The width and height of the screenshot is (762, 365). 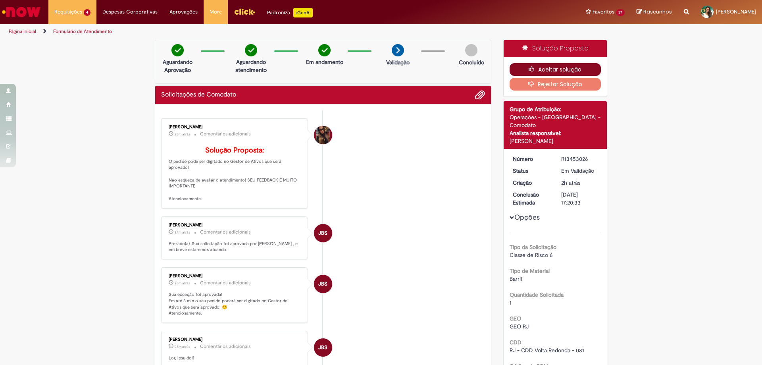 I want to click on span: More, so click(x=215, y=12).